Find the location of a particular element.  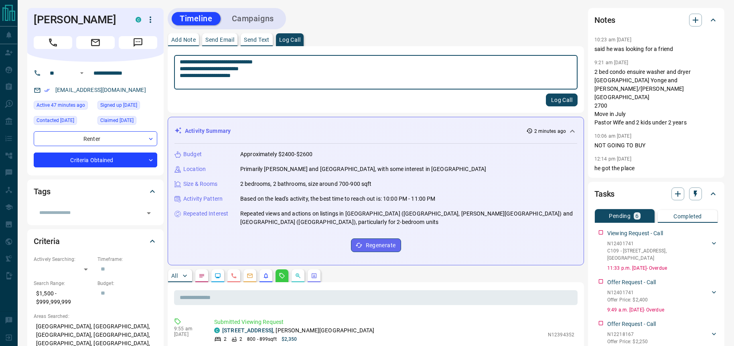

p: Based on the lead's activity, the best time to reach out is: 10:00 PM - 11:00 PM is located at coordinates (338, 199).